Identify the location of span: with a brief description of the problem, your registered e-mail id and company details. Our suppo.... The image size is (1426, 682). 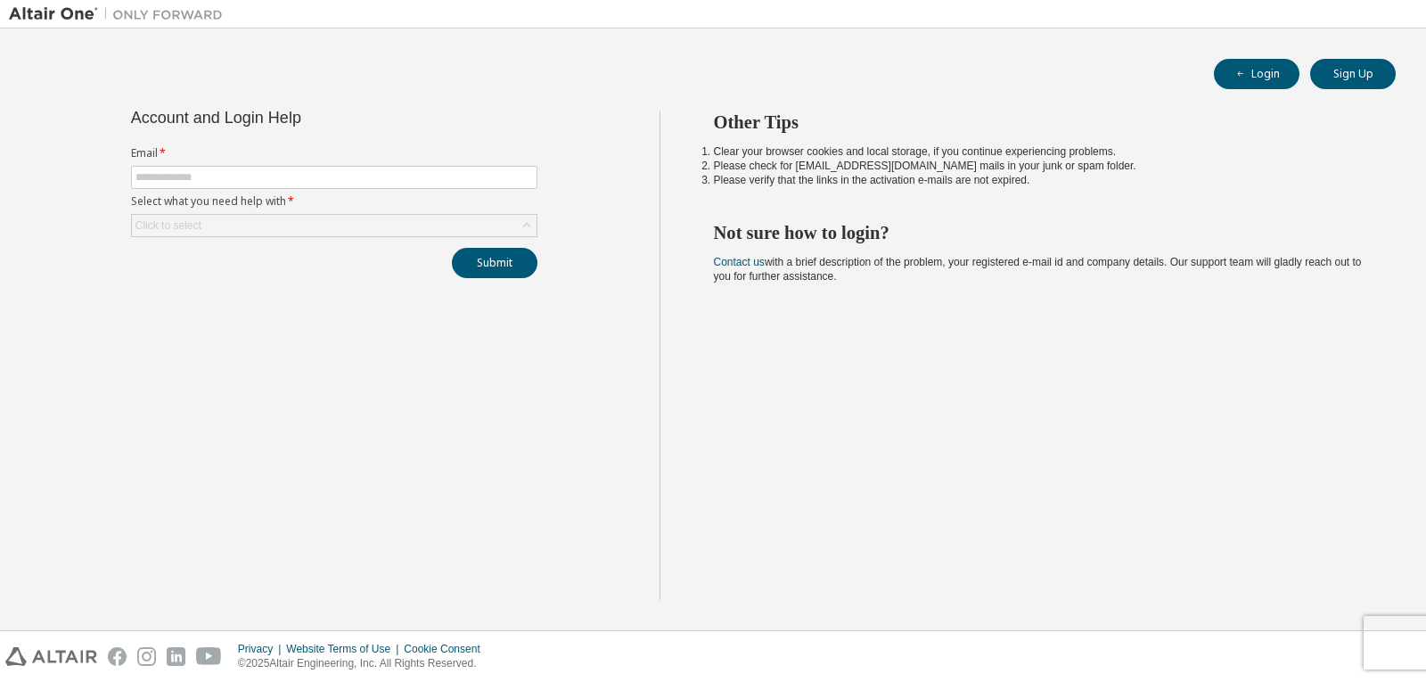
(1038, 269).